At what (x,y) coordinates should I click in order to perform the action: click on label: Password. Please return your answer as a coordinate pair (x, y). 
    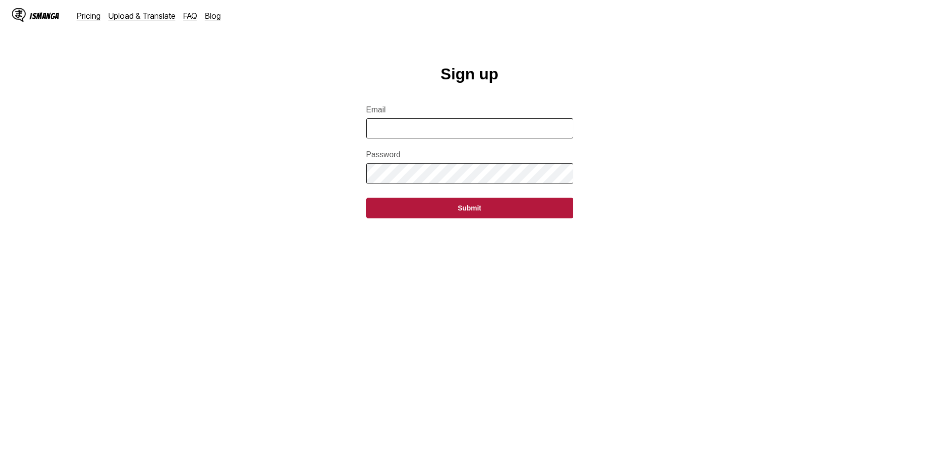
    Looking at the image, I should click on (470, 155).